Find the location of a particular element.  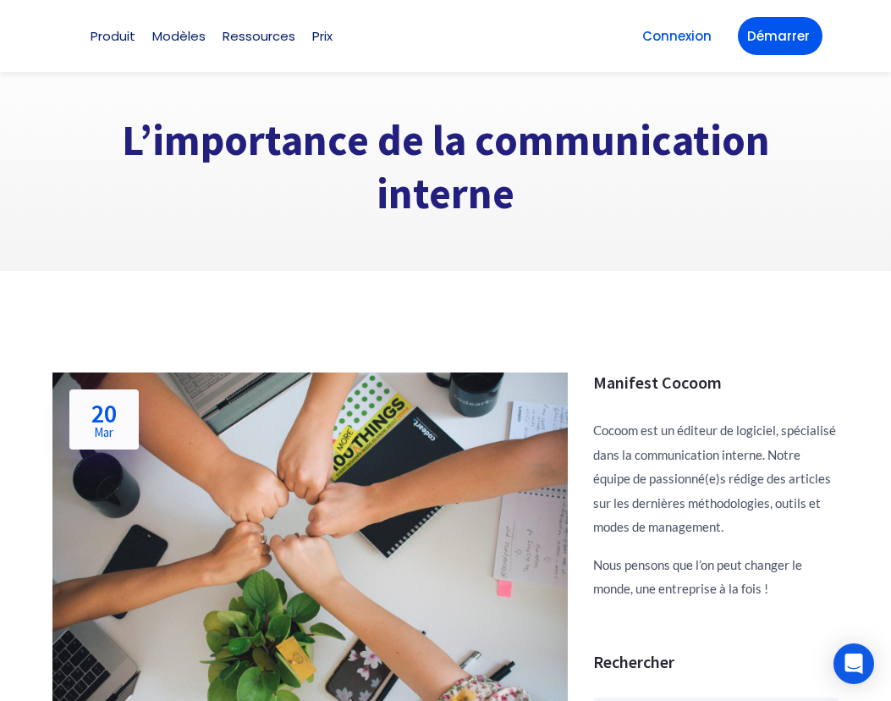

a: 20Mar is located at coordinates (104, 419).